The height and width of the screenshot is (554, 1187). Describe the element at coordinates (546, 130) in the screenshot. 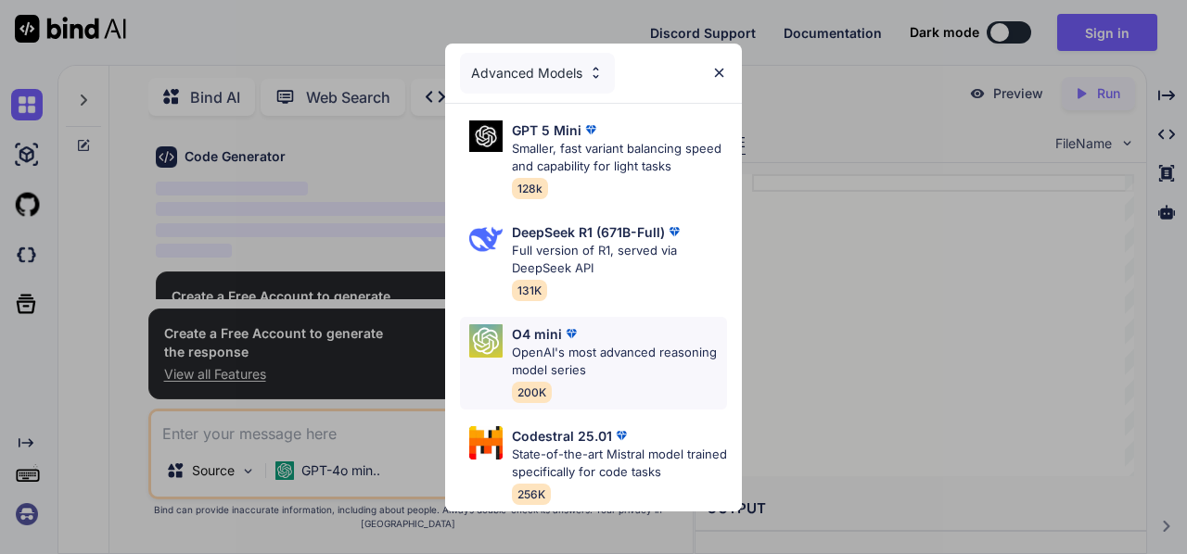

I see `p: GPT 5 Mini` at that location.